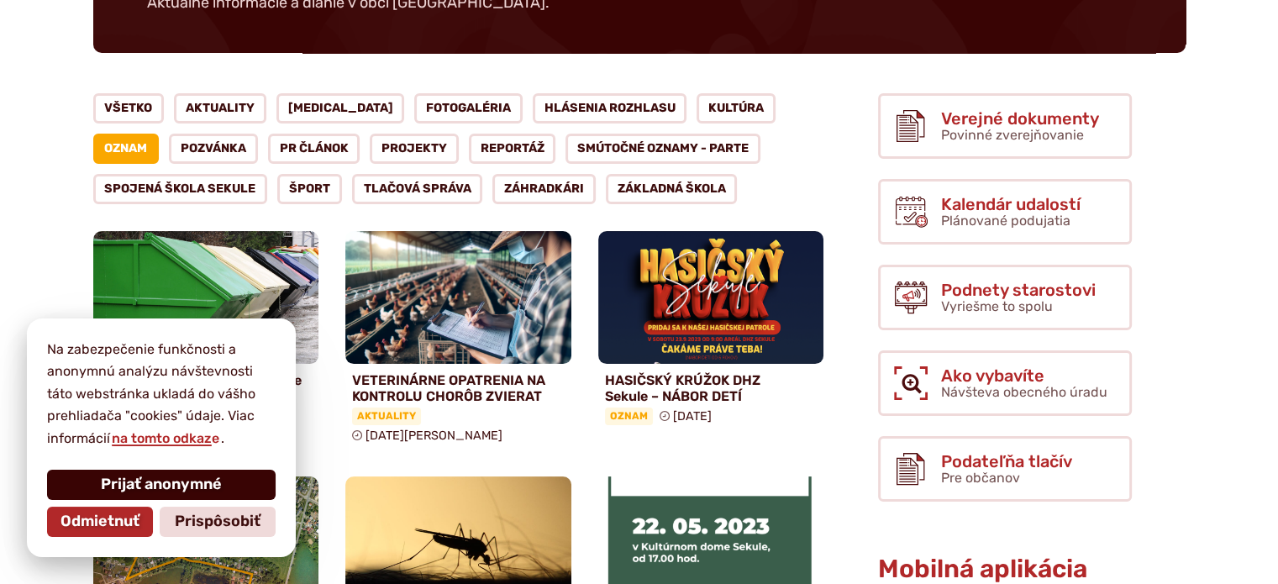 This screenshot has width=1278, height=584. I want to click on a: Projekty, so click(414, 149).